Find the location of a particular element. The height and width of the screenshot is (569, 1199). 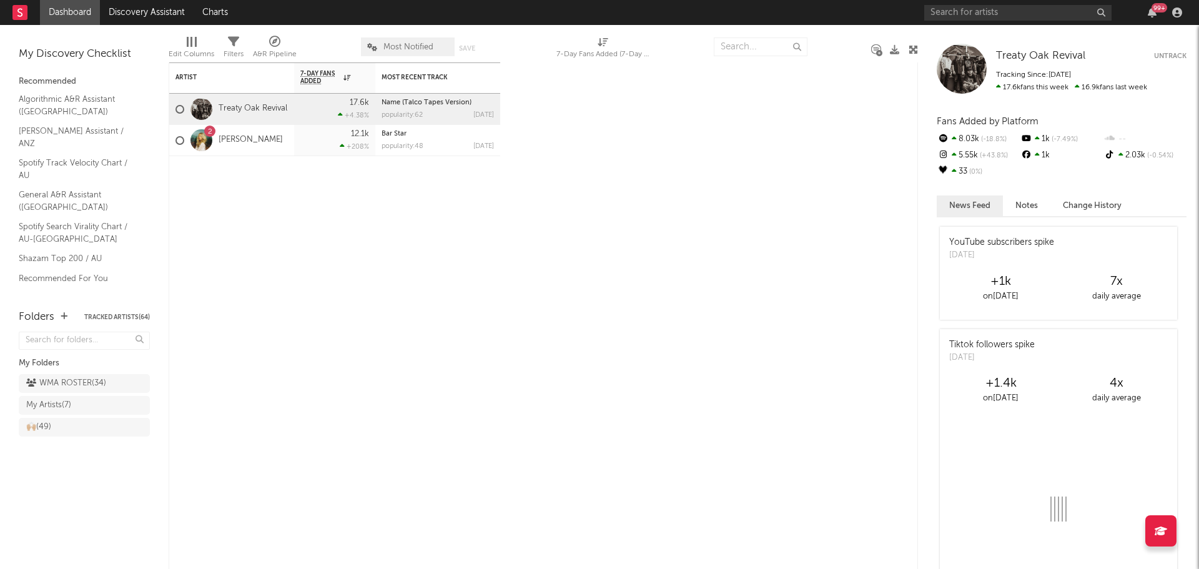

div: My Folders is located at coordinates (84, 363).